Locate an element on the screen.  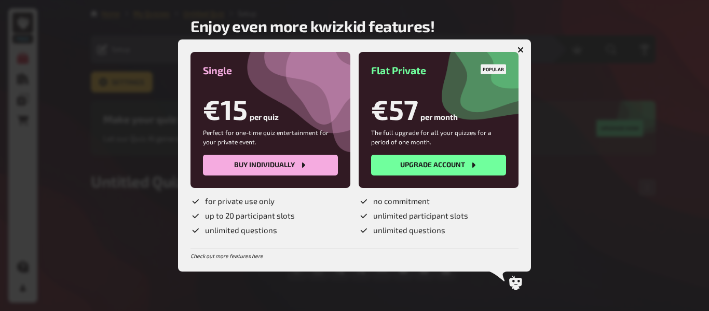
h1: €57 is located at coordinates (394, 109).